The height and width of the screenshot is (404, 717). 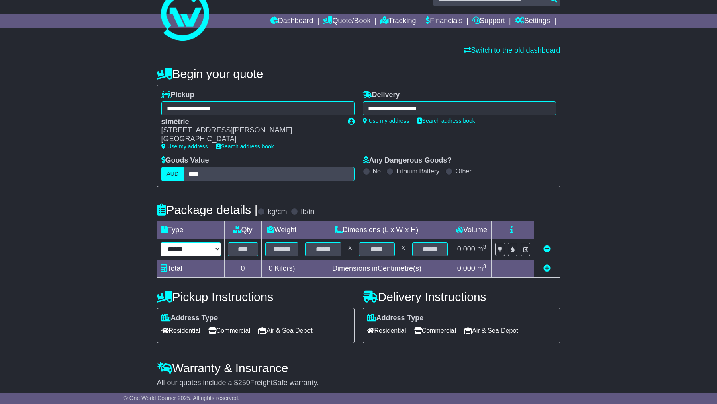 What do you see at coordinates (277, 212) in the screenshot?
I see `label: kg/cm` at bounding box center [277, 212].